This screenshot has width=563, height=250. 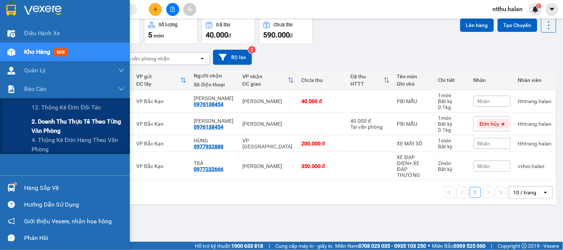 What do you see at coordinates (381, 246) in the screenshot?
I see `span: Miền Nam` at bounding box center [381, 246].